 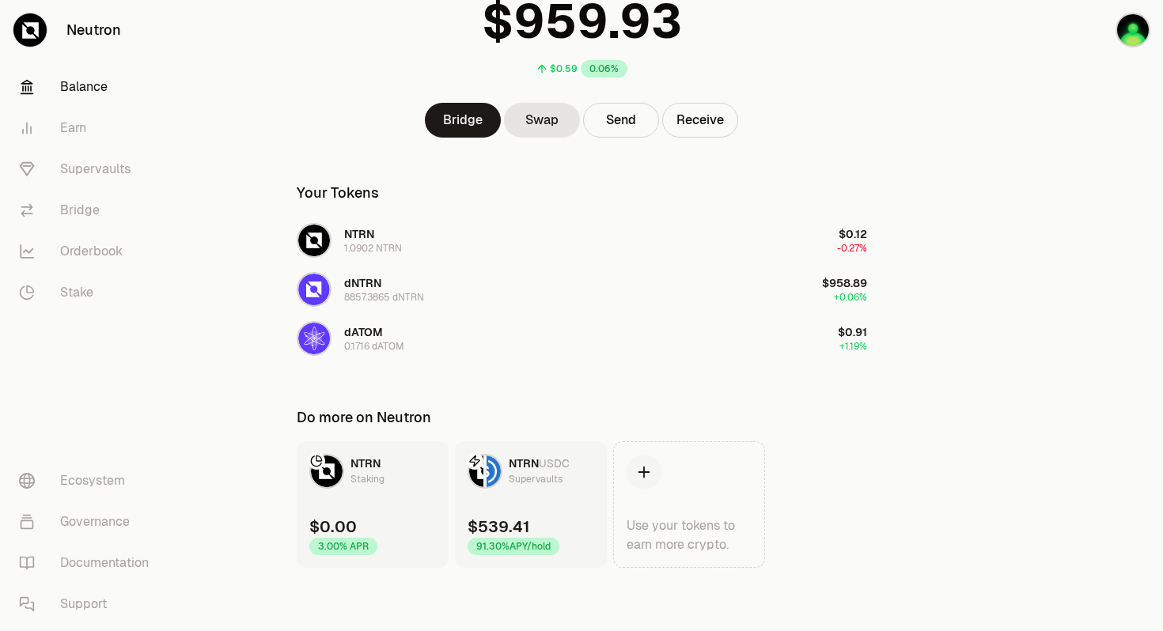 What do you see at coordinates (333, 527) in the screenshot?
I see `div: $0.00` at bounding box center [333, 527].